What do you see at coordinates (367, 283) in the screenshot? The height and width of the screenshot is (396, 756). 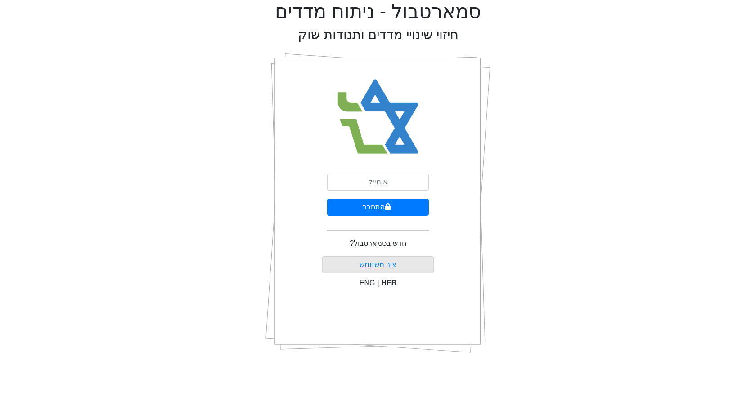 I see `span: ENG` at bounding box center [367, 283].